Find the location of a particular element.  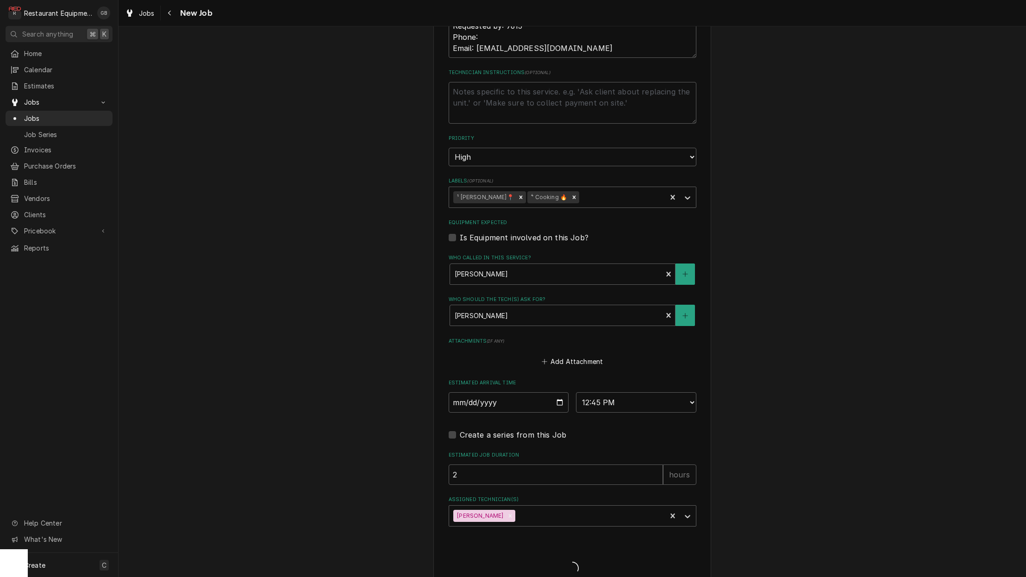

select: Time Select is located at coordinates (636, 402).